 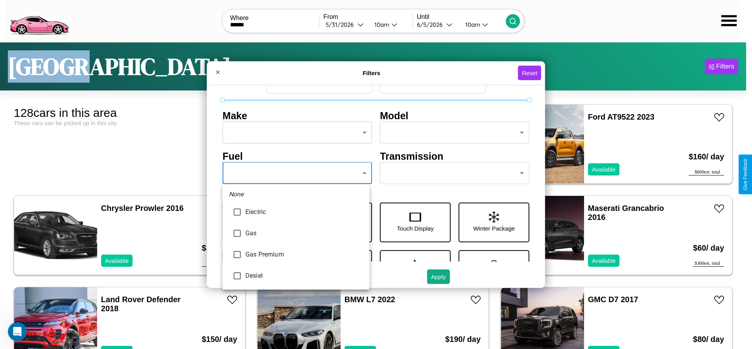 What do you see at coordinates (304, 255) in the screenshot?
I see `span: Gas Premium` at bounding box center [304, 255].